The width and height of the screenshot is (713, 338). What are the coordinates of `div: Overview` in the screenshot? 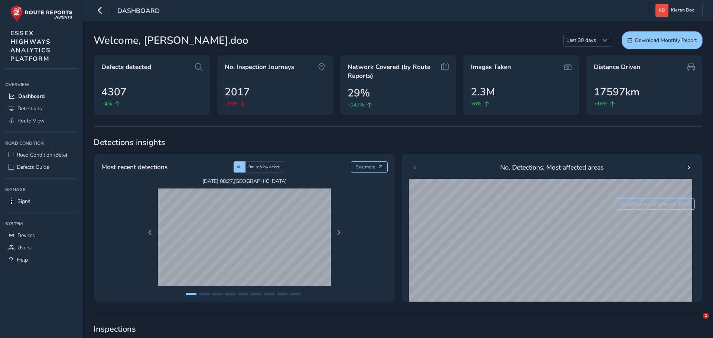 It's located at (41, 85).